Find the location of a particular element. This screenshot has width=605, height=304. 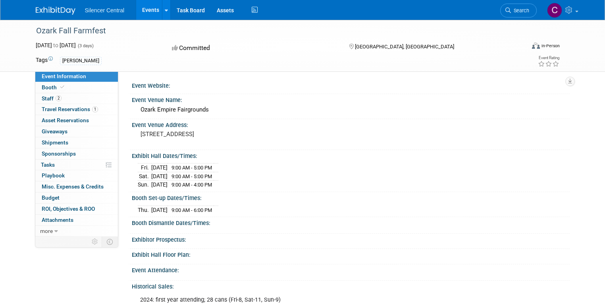

span: ROI, Objectives & ROO is located at coordinates (68, 209).